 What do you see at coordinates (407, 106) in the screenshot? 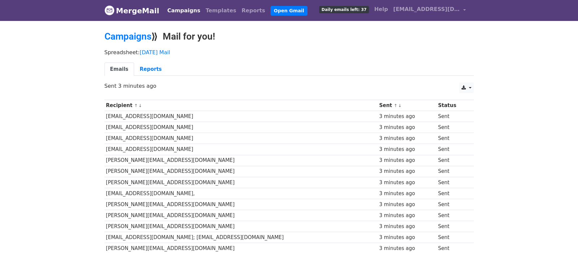
I see `th: Sent` at bounding box center [407, 106].